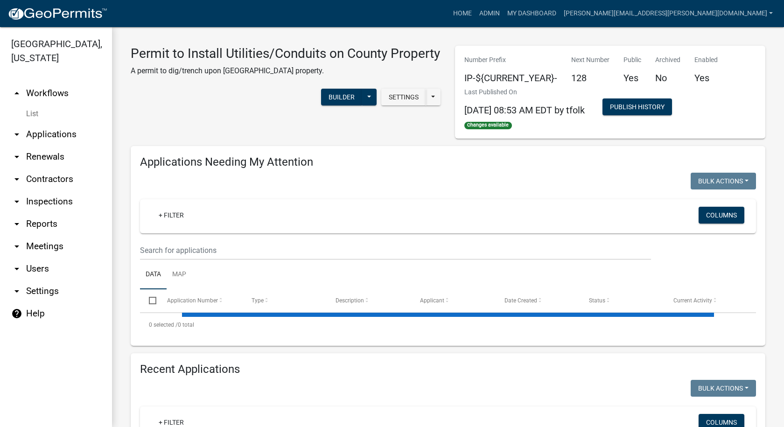 This screenshot has height=427, width=784. Describe the element at coordinates (369, 300) in the screenshot. I see `datatable-header-cell: Description` at that location.